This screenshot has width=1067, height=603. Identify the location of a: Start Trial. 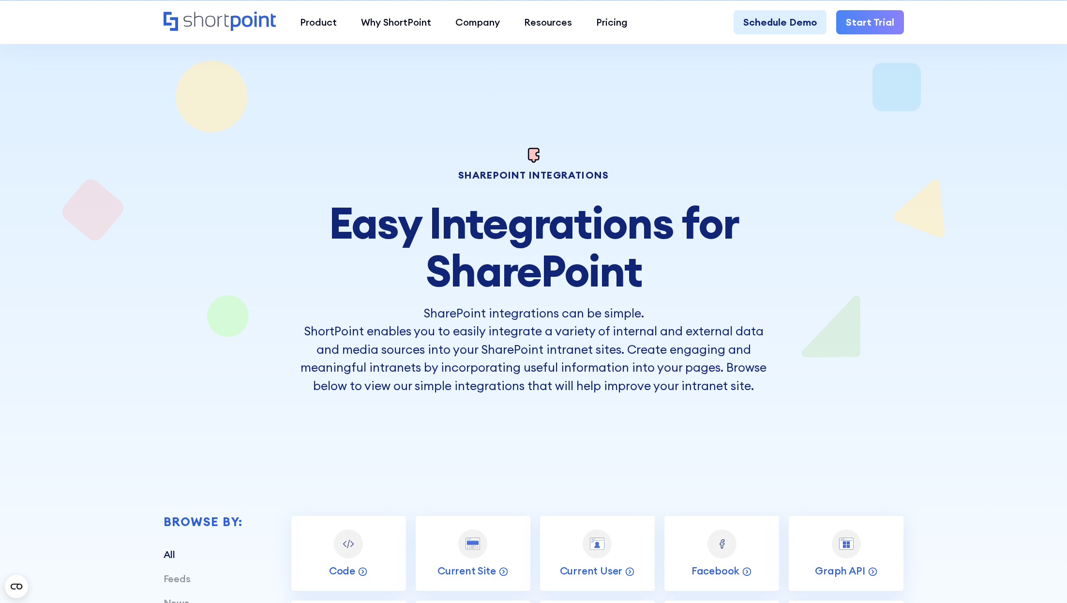
(870, 22).